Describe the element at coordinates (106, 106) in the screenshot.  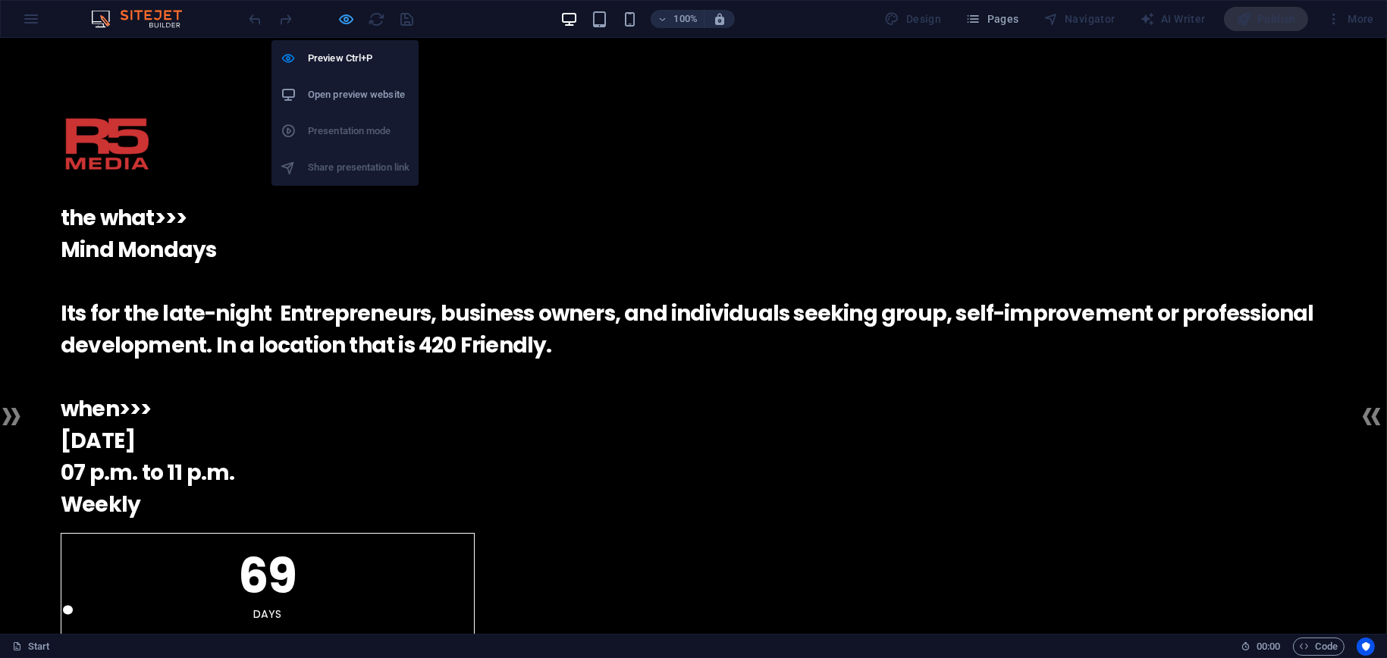
I see `img: mindmeet.reality5media.com` at that location.